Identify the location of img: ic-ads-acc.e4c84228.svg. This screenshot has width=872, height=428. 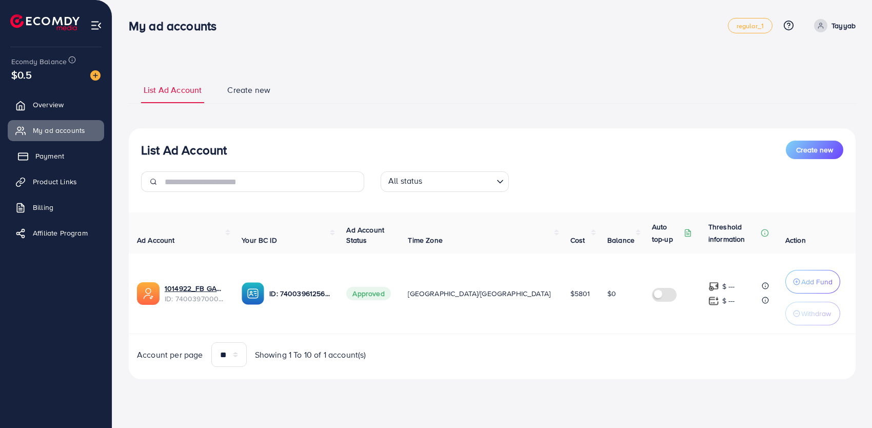
(148, 293).